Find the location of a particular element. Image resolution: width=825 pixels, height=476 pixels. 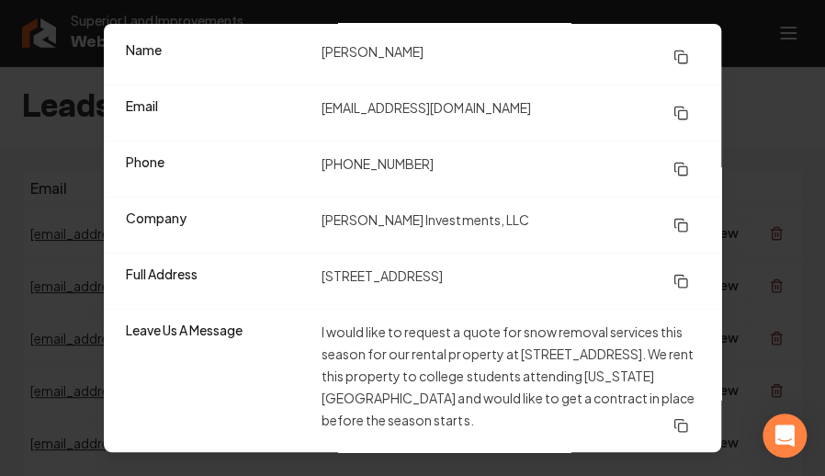

dd: I would like to request a quote for snow removal services this season for our rental property at ... is located at coordinates (510, 381).